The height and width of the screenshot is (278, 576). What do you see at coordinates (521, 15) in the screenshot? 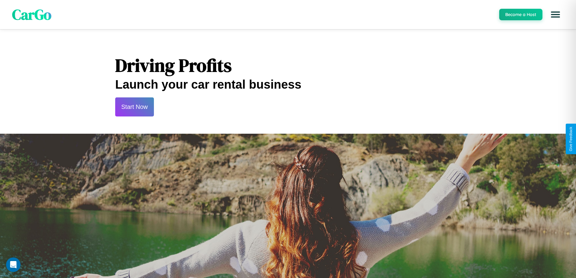
I see `button: Become a Host` at bounding box center [521, 15].